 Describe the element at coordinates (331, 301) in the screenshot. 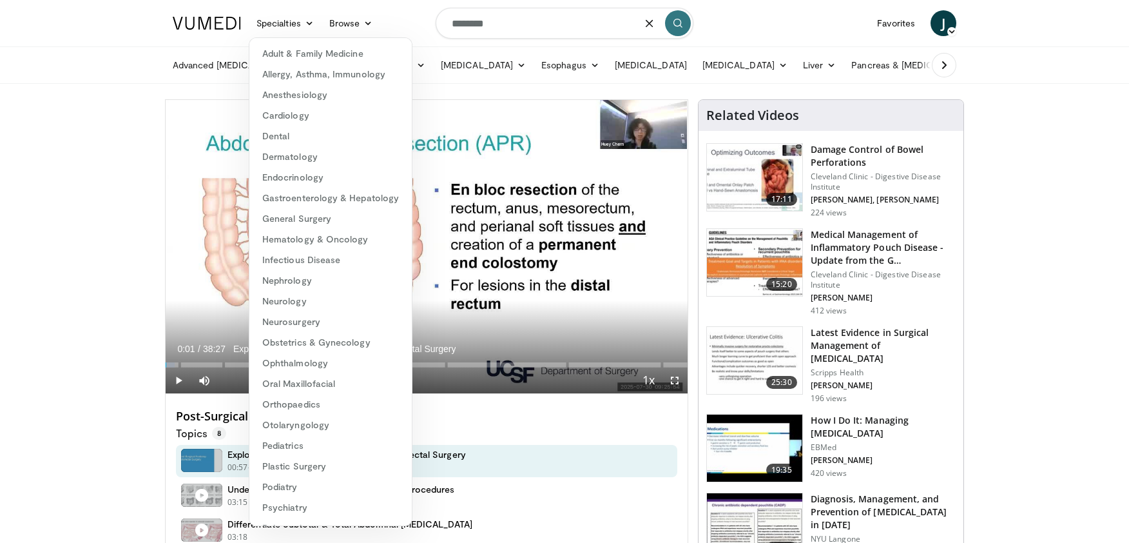

I see `a: Neurology` at that location.